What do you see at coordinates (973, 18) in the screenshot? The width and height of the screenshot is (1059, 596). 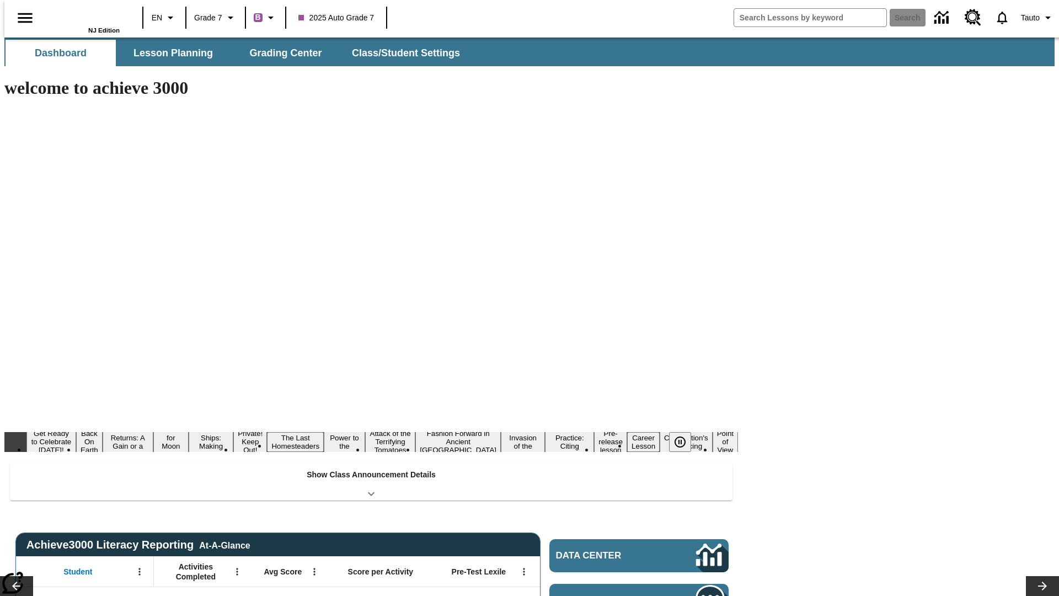 I see `a: Resource Center, Will open in new tab` at bounding box center [973, 18].